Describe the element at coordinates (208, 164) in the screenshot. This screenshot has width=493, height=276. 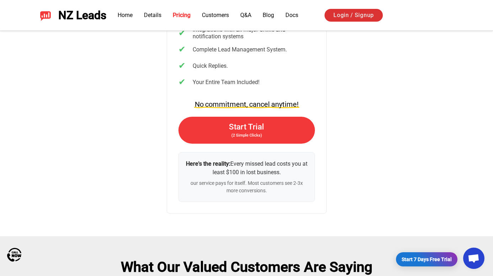
I see `strong: Here's the reality:` at that location.